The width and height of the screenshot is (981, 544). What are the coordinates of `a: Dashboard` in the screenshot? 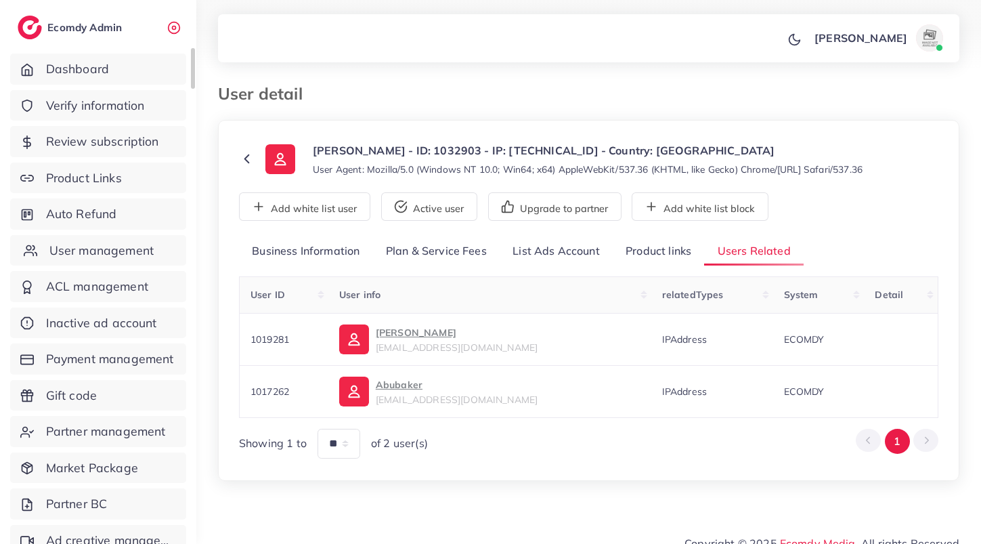 It's located at (98, 69).